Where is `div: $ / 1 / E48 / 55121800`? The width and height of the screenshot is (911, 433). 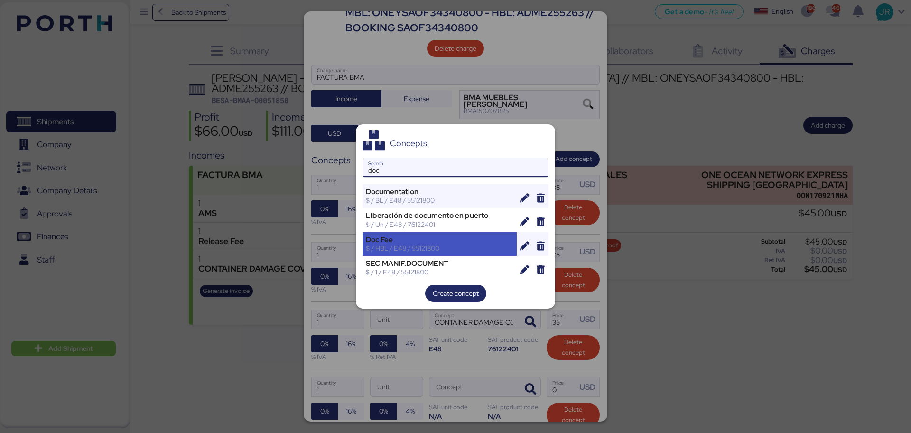 div: $ / 1 / E48 / 55121800 is located at coordinates (439, 272).